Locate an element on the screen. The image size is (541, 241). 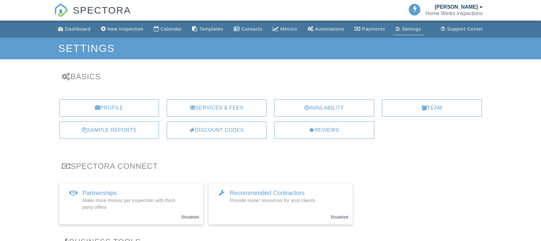
span: Recommended Contractors is located at coordinates (267, 192).